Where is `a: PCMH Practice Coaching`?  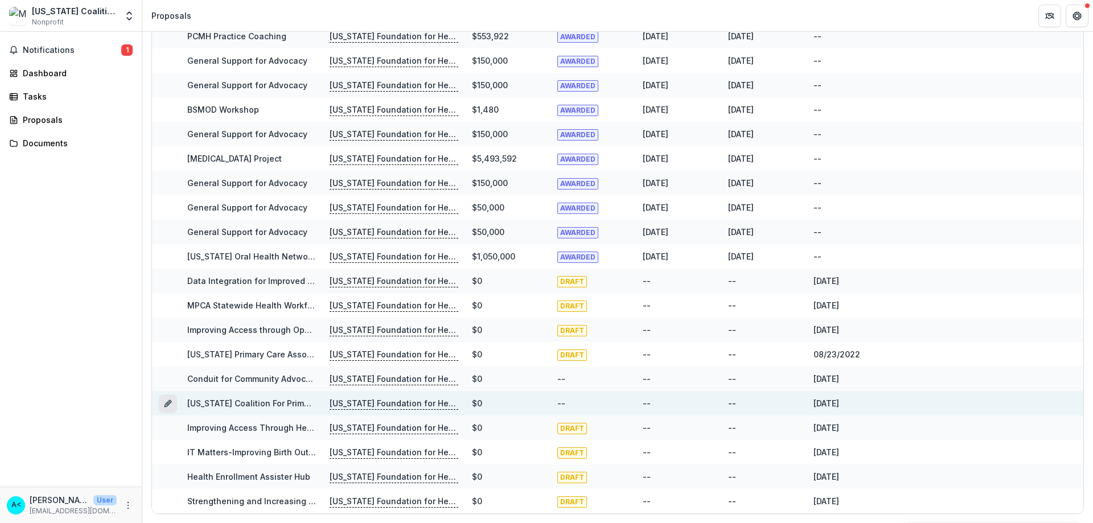 a: PCMH Practice Coaching is located at coordinates (237, 36).